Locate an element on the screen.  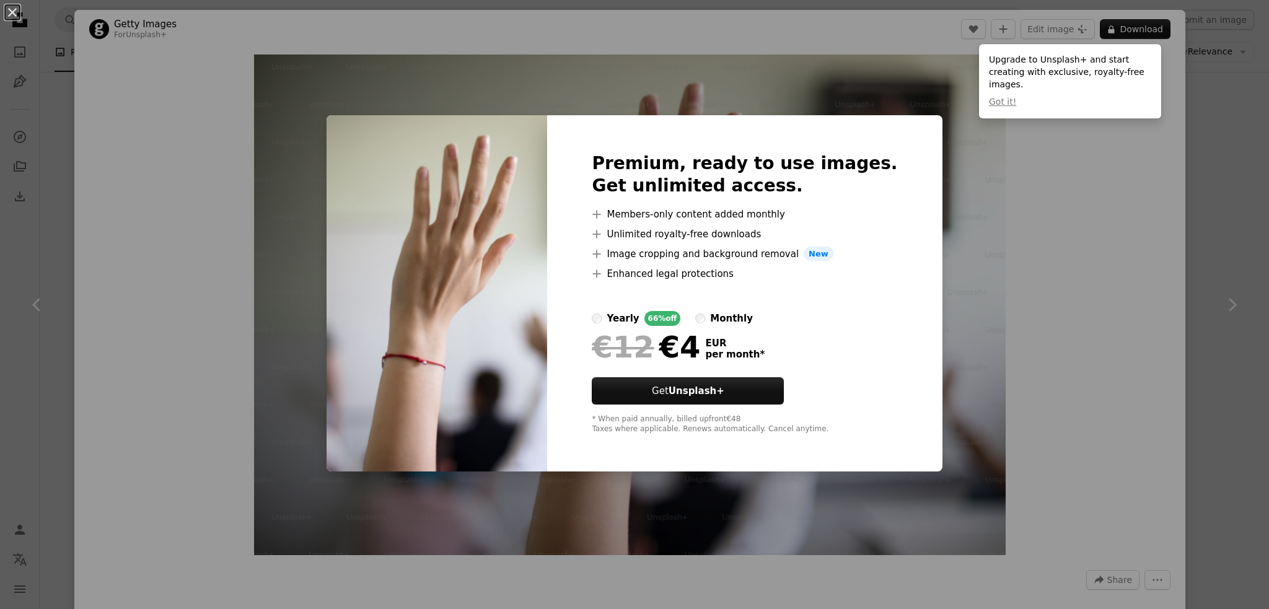
span: EUR is located at coordinates (735, 343).